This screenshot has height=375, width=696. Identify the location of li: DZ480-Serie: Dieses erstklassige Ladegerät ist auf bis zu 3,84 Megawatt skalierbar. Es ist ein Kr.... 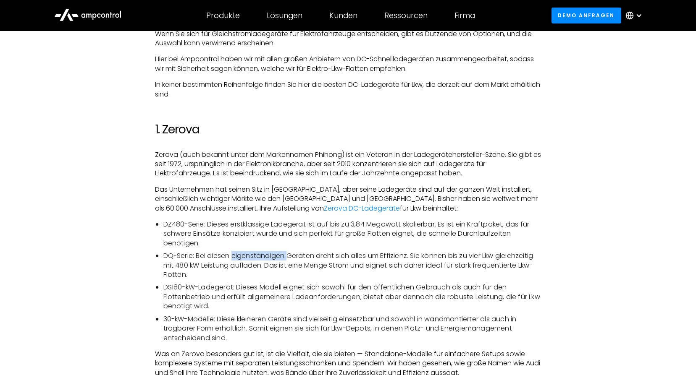
(352, 234).